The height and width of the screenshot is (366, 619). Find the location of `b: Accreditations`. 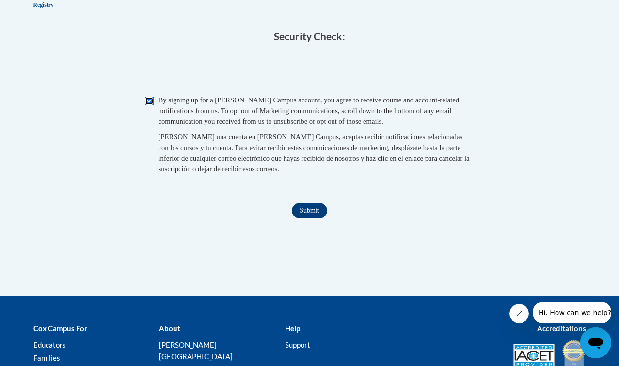

b: Accreditations is located at coordinates (561, 328).